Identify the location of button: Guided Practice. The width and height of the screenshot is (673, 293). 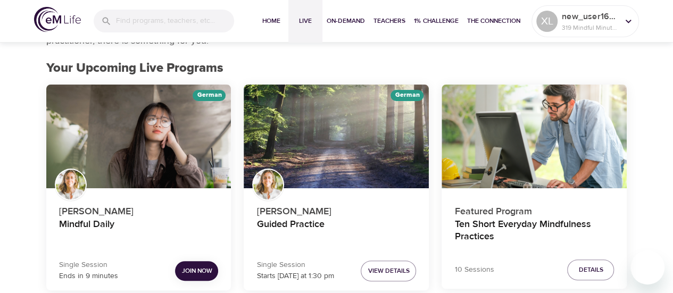
(336, 137).